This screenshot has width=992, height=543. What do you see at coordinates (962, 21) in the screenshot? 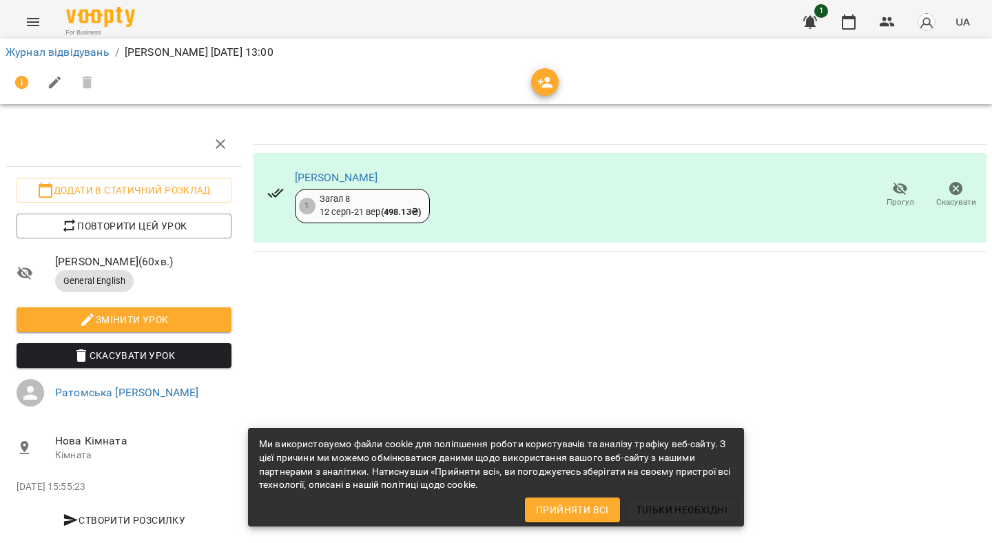
I see `span: UA` at bounding box center [962, 21].